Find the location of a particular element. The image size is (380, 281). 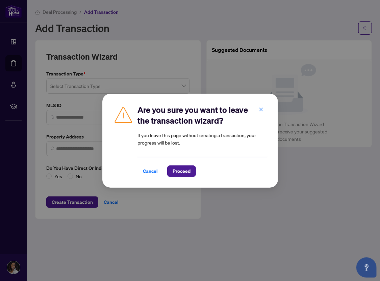

article: If you leave this page without creating a transaction, your progress will be lost. is located at coordinates (202, 139).